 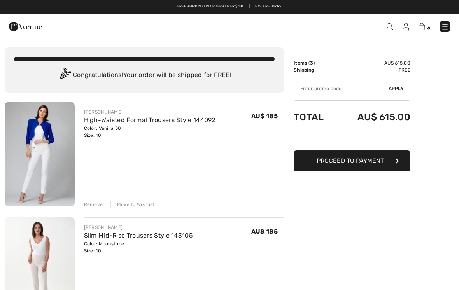 What do you see at coordinates (25, 26) in the screenshot?
I see `a: 1ère Avenue` at bounding box center [25, 26].